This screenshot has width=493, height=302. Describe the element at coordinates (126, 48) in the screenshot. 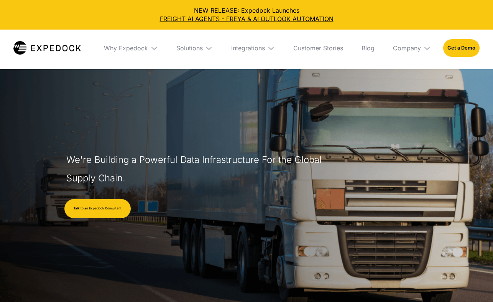

I see `div: Why Expedock` at that location.